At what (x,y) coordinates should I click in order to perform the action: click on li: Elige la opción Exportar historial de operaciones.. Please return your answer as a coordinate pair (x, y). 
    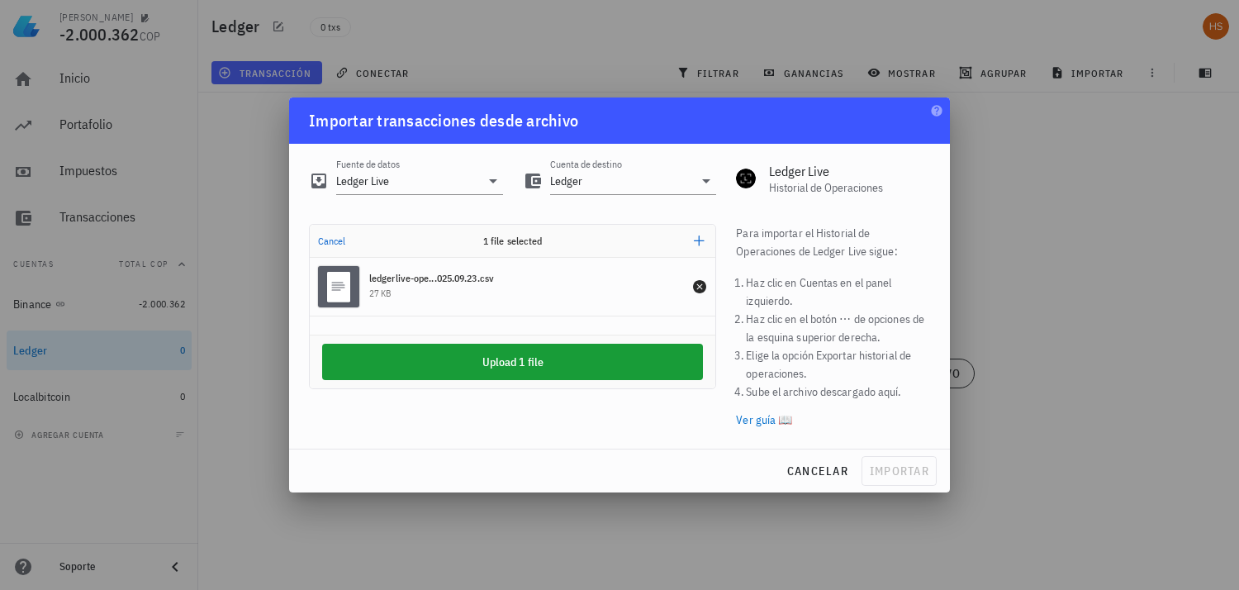
    Looking at the image, I should click on (838, 364).